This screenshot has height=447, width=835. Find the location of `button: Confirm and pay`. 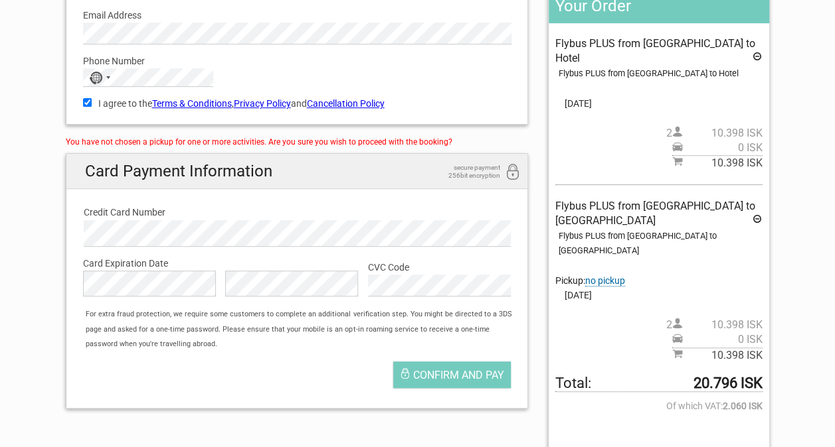

button: Confirm and pay is located at coordinates (451, 375).